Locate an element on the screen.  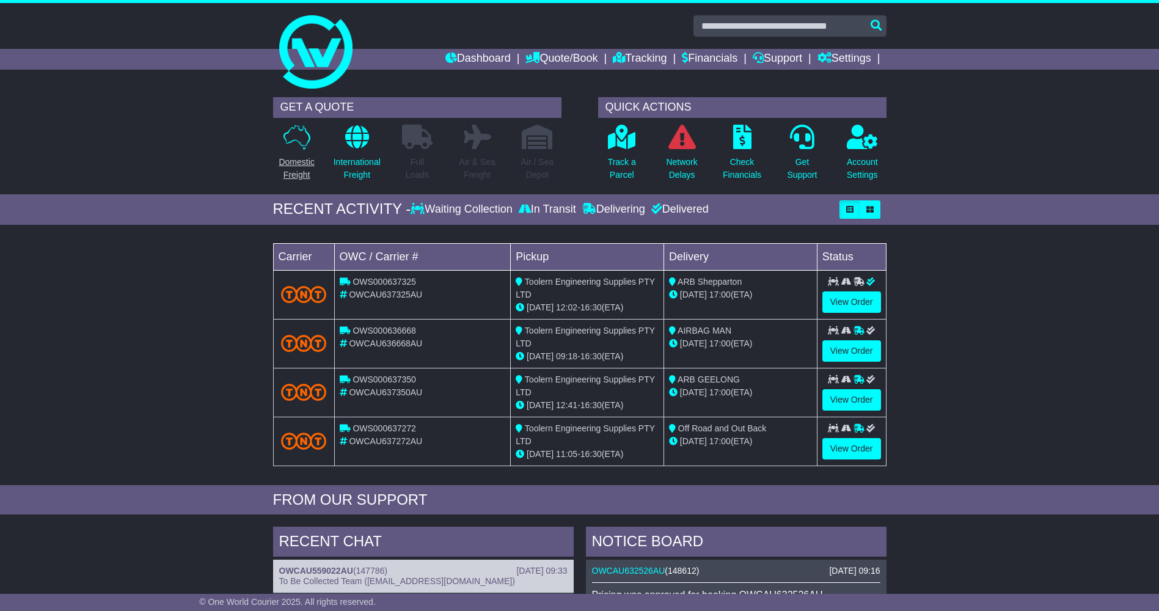
a: DomesticFreight is located at coordinates (296, 156).